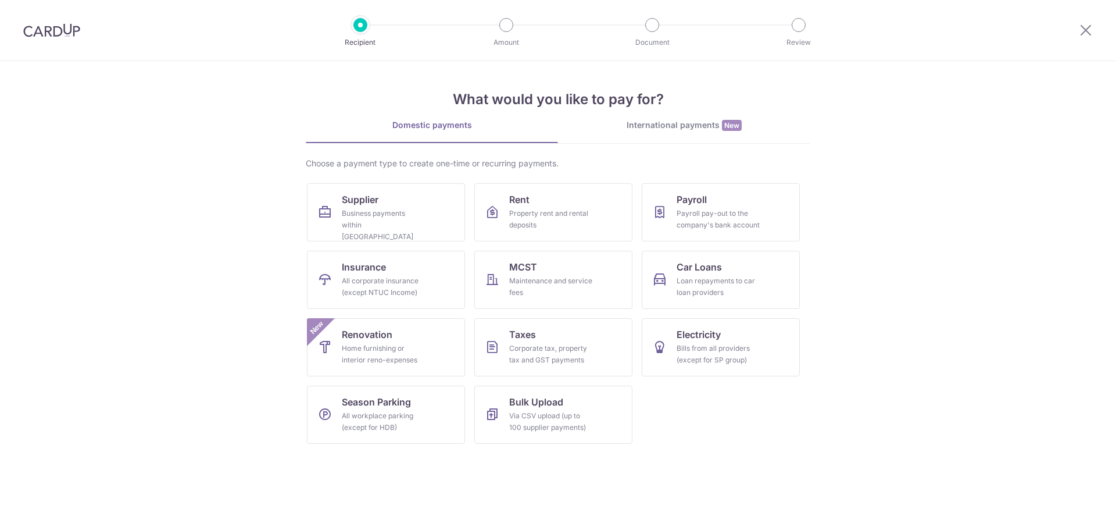 Image resolution: width=1116 pixels, height=530 pixels. Describe the element at coordinates (386, 415) in the screenshot. I see `a: Season ParkingAll workplace parking (except for HDB)` at that location.